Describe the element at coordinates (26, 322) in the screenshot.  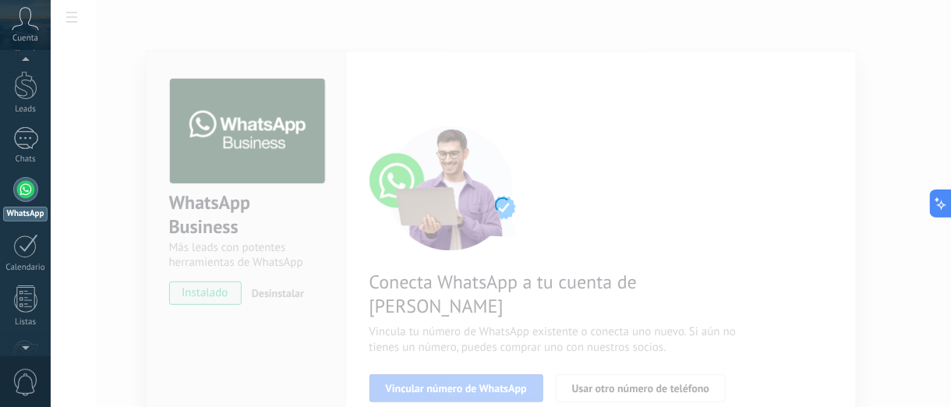
I see `div: Listas` at that location.